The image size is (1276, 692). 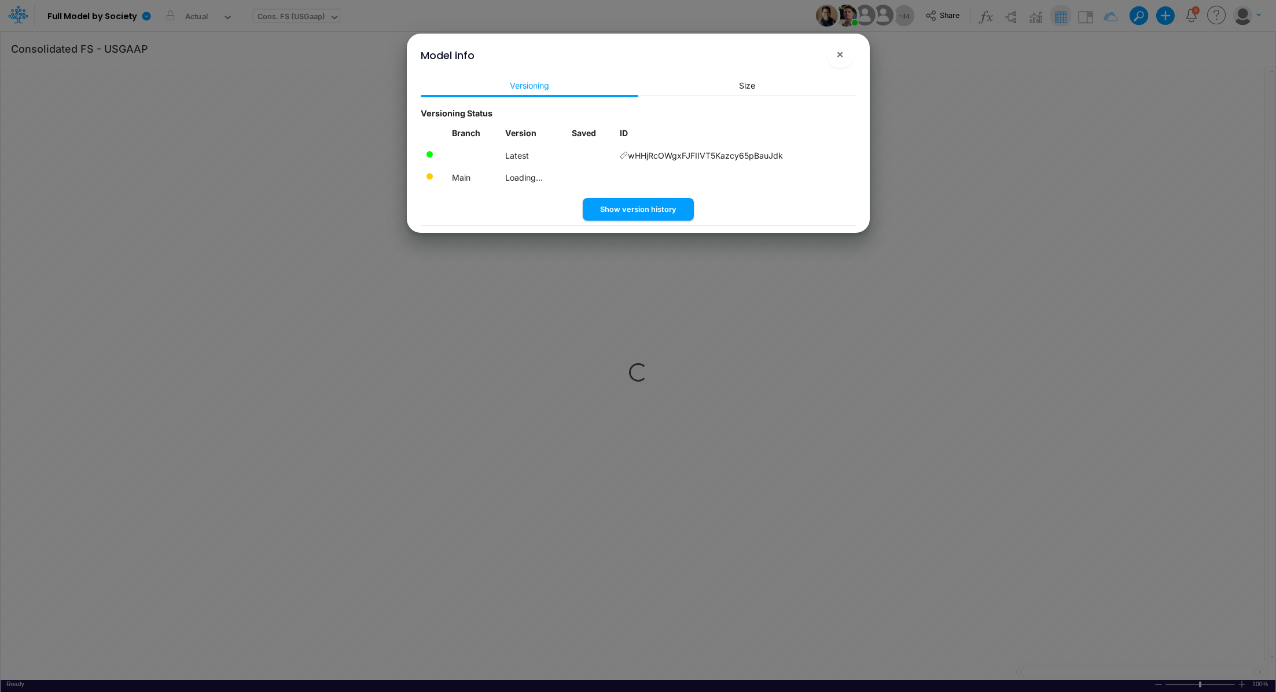 What do you see at coordinates (473, 155) in the screenshot?
I see `td: Model version currently loaded` at bounding box center [473, 155].